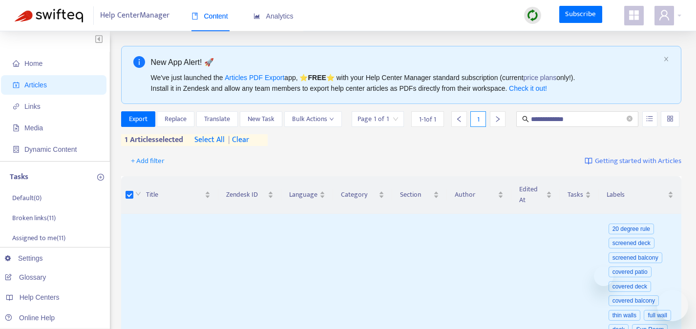  What do you see at coordinates (178, 195) in the screenshot?
I see `th: Title` at bounding box center [178, 195].